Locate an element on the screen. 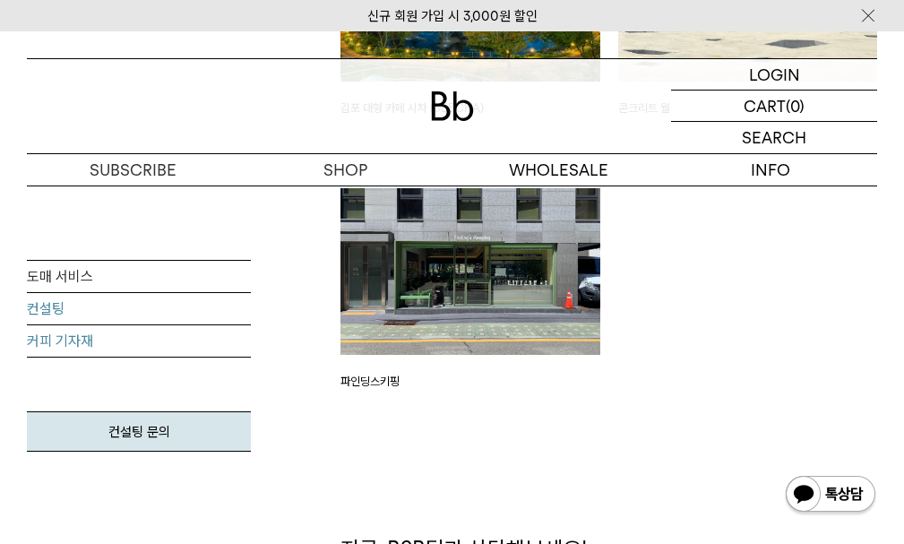 This screenshot has width=904, height=544. img: 카카오톡 채널 1:1 채팅 버튼 is located at coordinates (831, 495).